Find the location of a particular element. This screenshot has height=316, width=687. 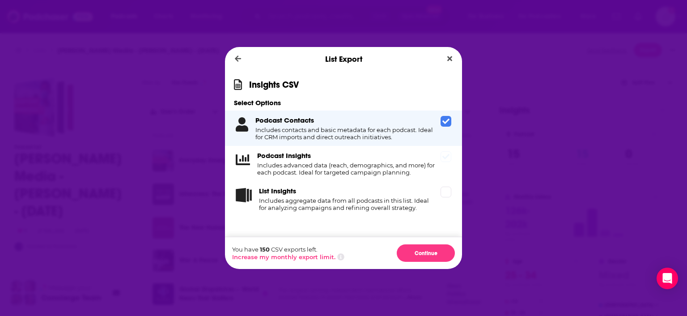

div: List Export is located at coordinates (343, 59).